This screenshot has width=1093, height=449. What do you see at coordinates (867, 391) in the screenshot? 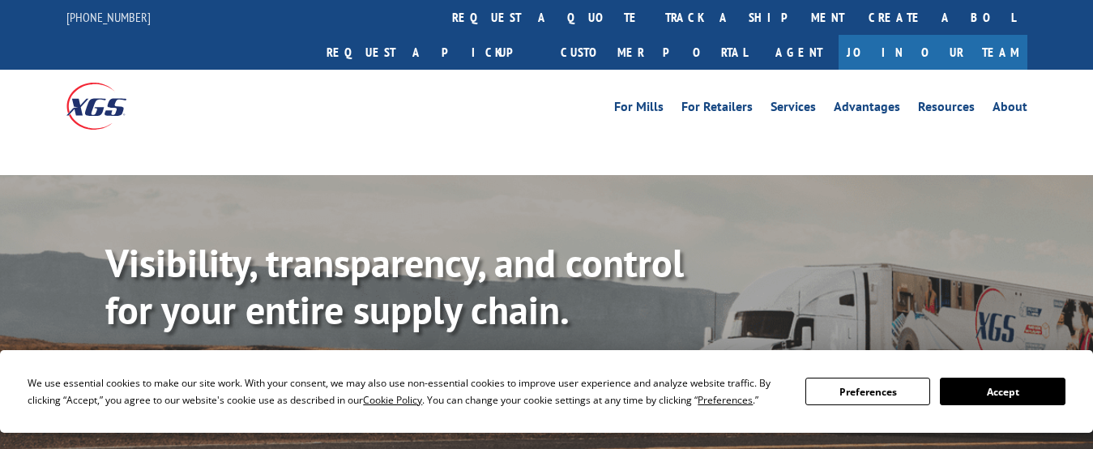
I see `button: Preferences` at bounding box center [867, 391].